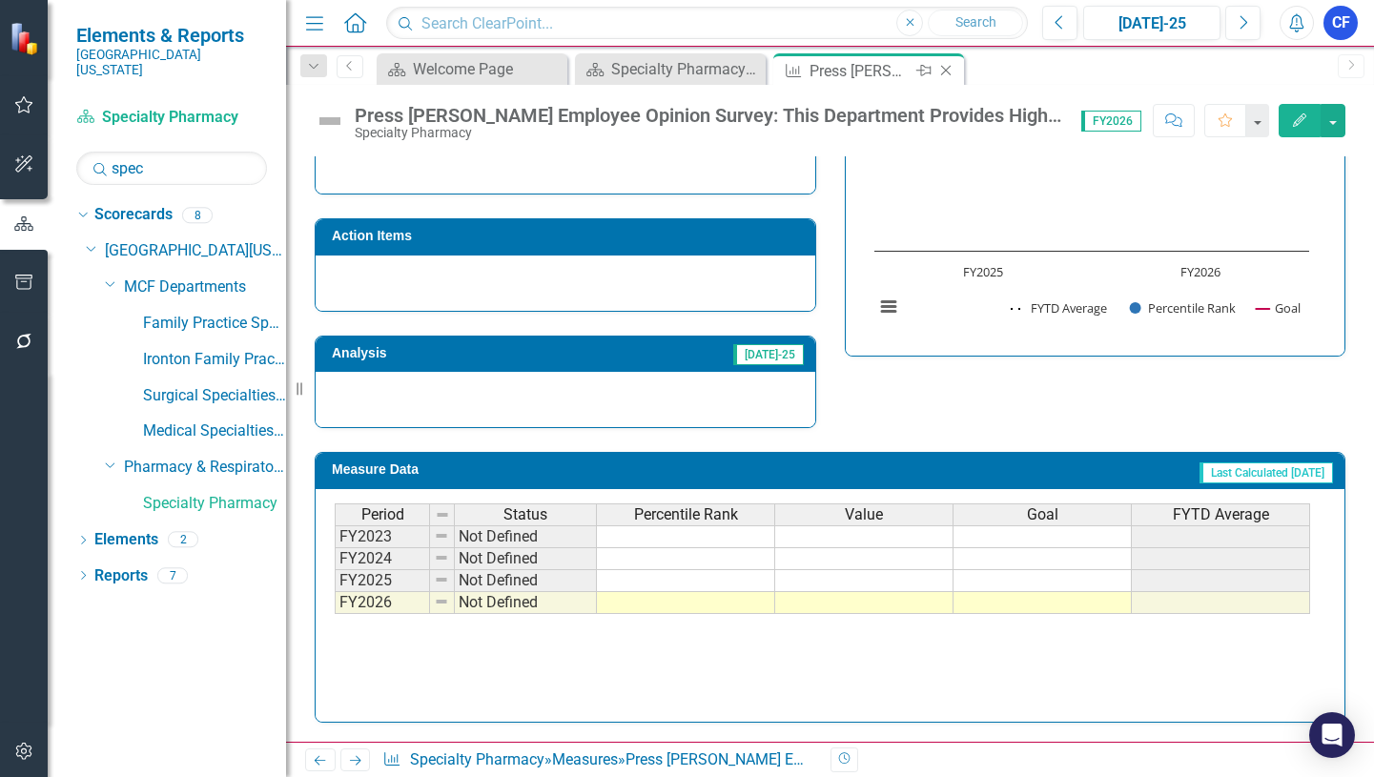 The height and width of the screenshot is (777, 1374). I want to click on div: 2, so click(183, 540).